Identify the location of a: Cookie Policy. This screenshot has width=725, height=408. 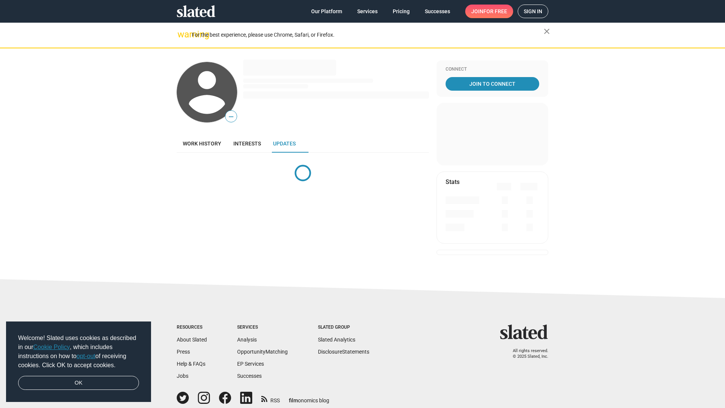
(51, 346).